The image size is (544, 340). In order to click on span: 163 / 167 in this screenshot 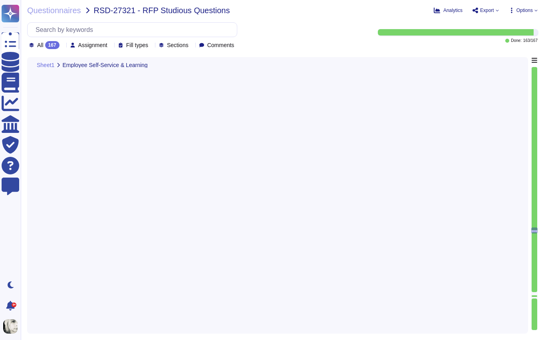, I will do `click(530, 41)`.